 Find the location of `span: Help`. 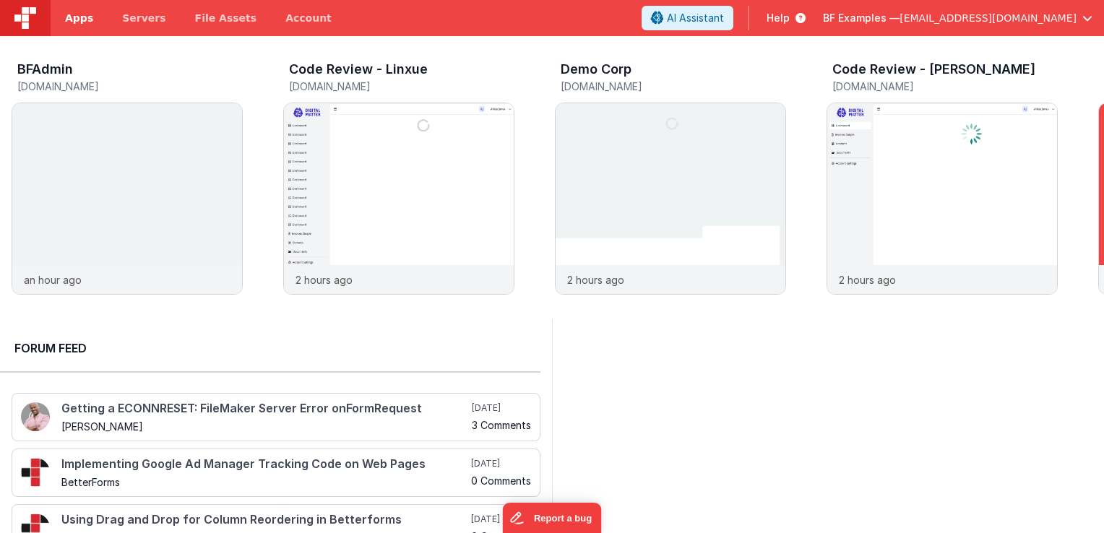

span: Help is located at coordinates (778, 18).